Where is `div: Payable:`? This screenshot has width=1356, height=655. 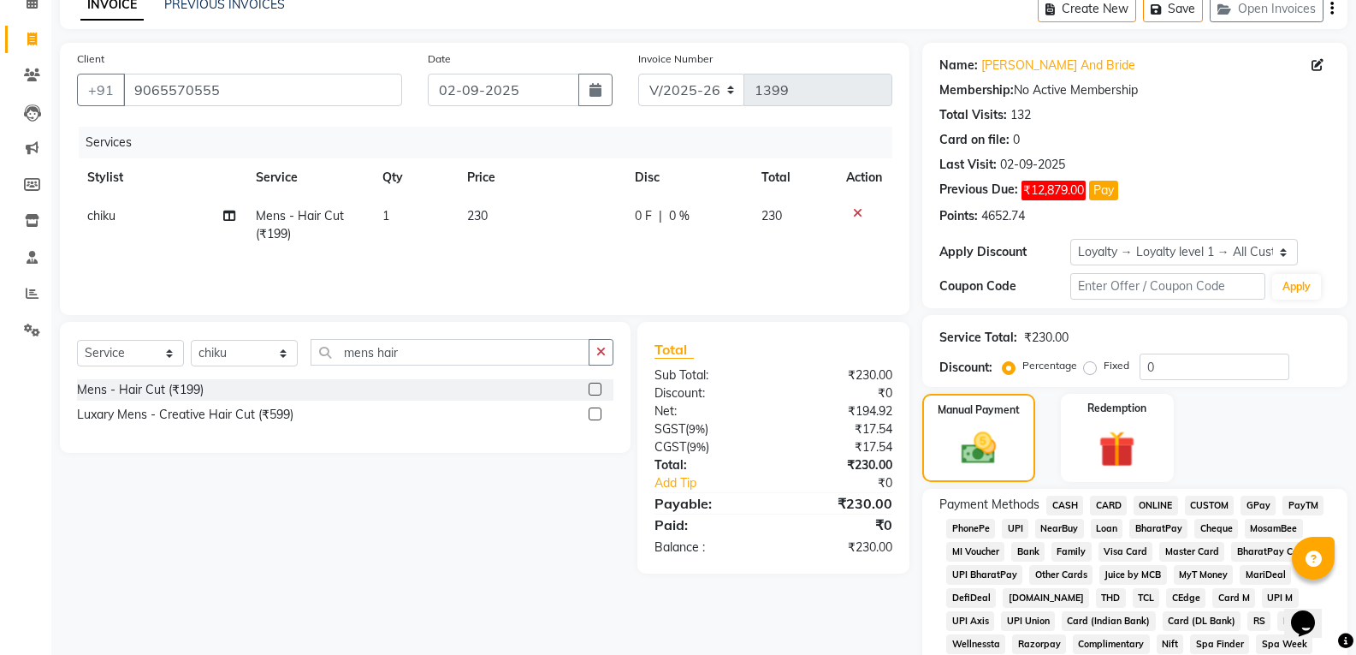
div: Payable: is located at coordinates (708, 503).